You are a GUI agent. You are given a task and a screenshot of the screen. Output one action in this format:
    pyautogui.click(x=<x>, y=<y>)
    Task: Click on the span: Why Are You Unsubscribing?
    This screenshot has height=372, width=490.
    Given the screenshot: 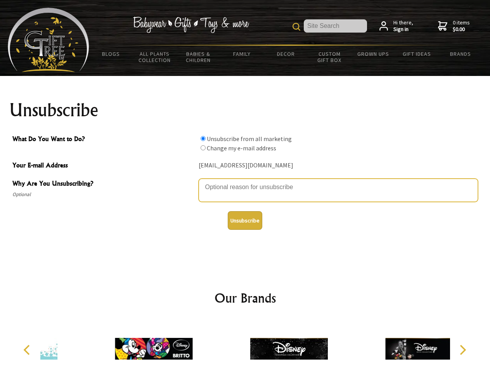 What is the action you would take?
    pyautogui.click(x=104, y=184)
    